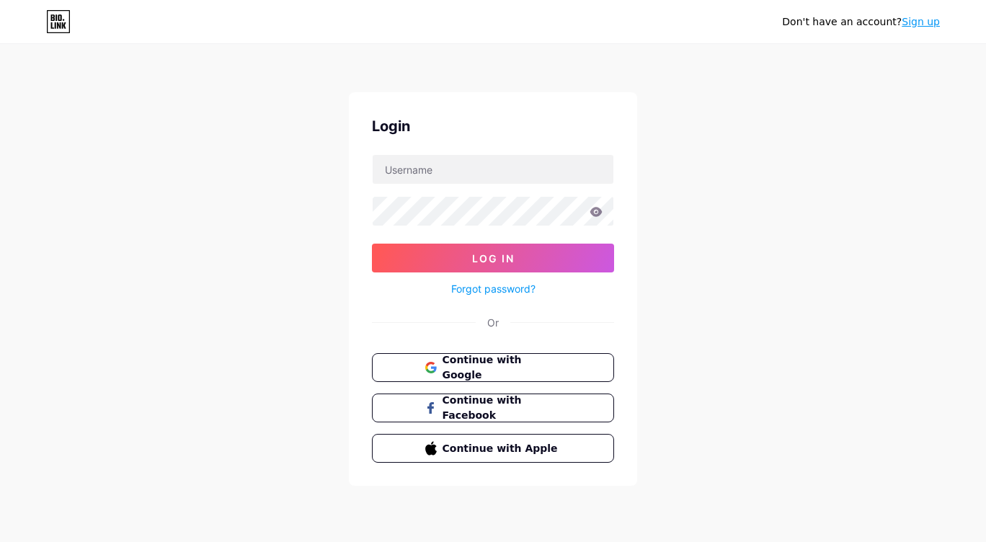  I want to click on button: Continue with Facebook, so click(493, 408).